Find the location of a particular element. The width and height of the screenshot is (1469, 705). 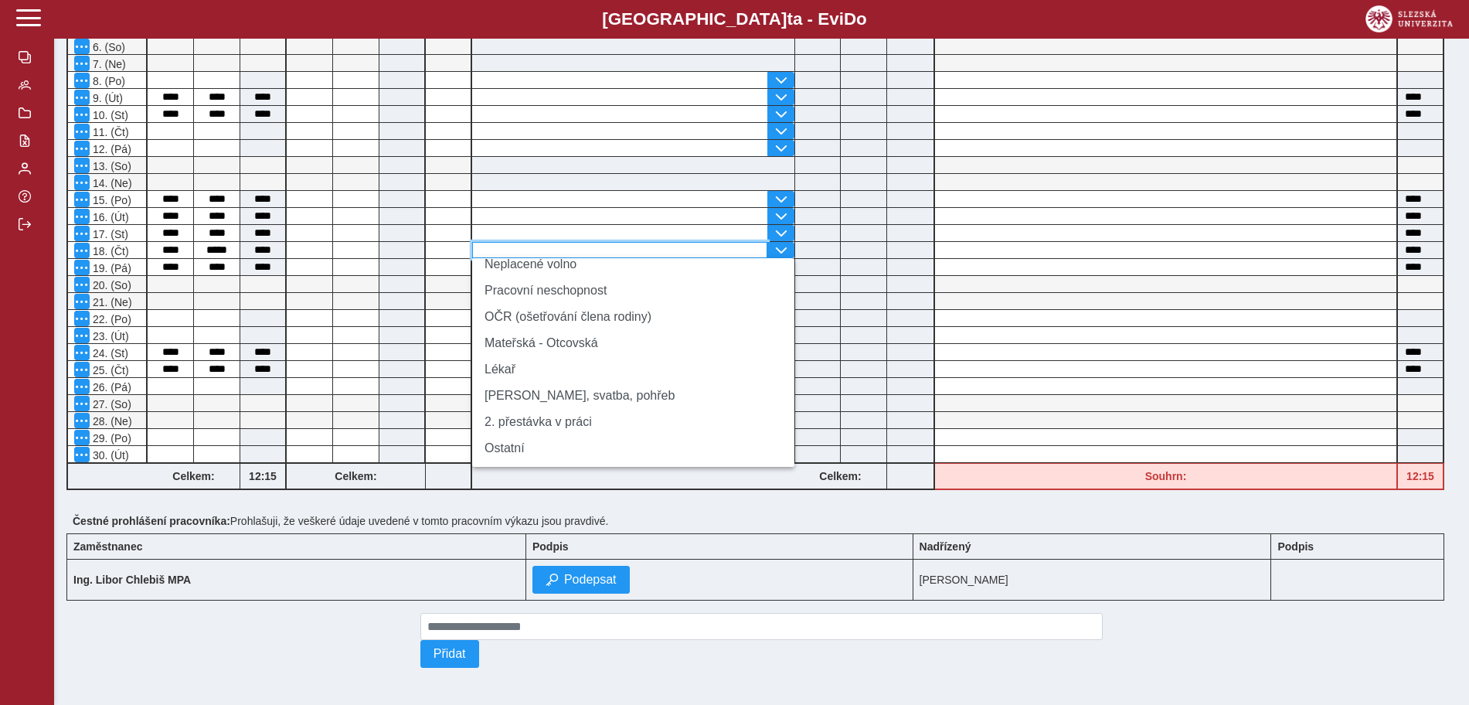

span: 8. (Po) is located at coordinates (107, 81).